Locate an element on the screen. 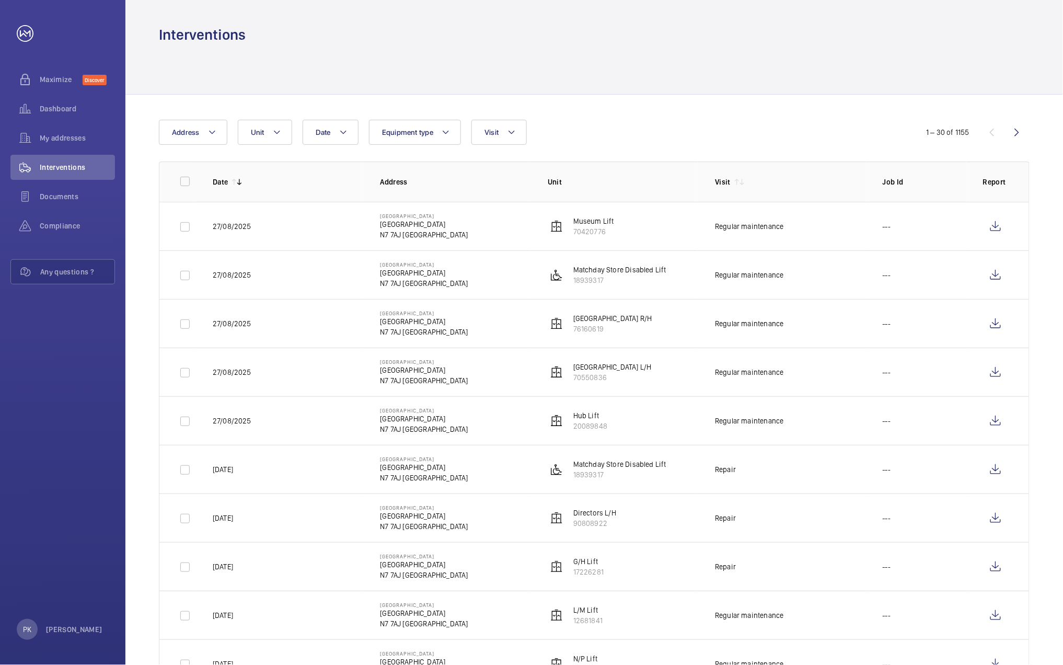 This screenshot has height=665, width=1063. span: Documents is located at coordinates (77, 197).